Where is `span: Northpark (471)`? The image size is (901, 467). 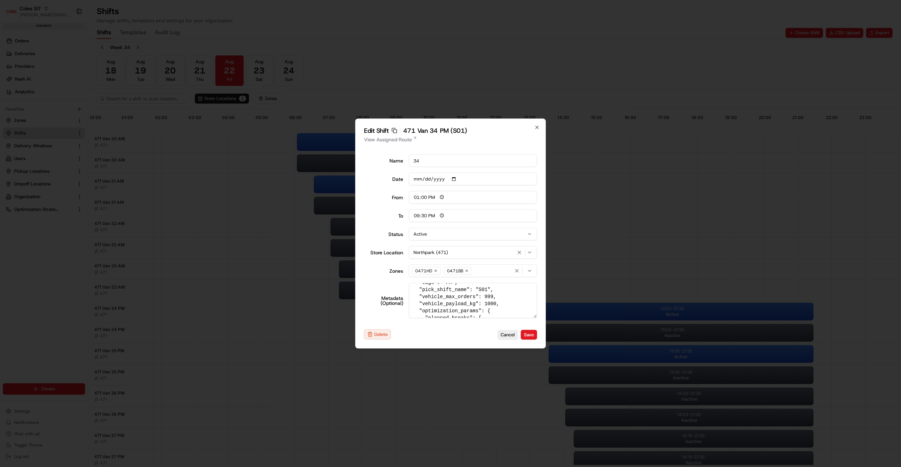
span: Northpark (471) is located at coordinates (431, 253).